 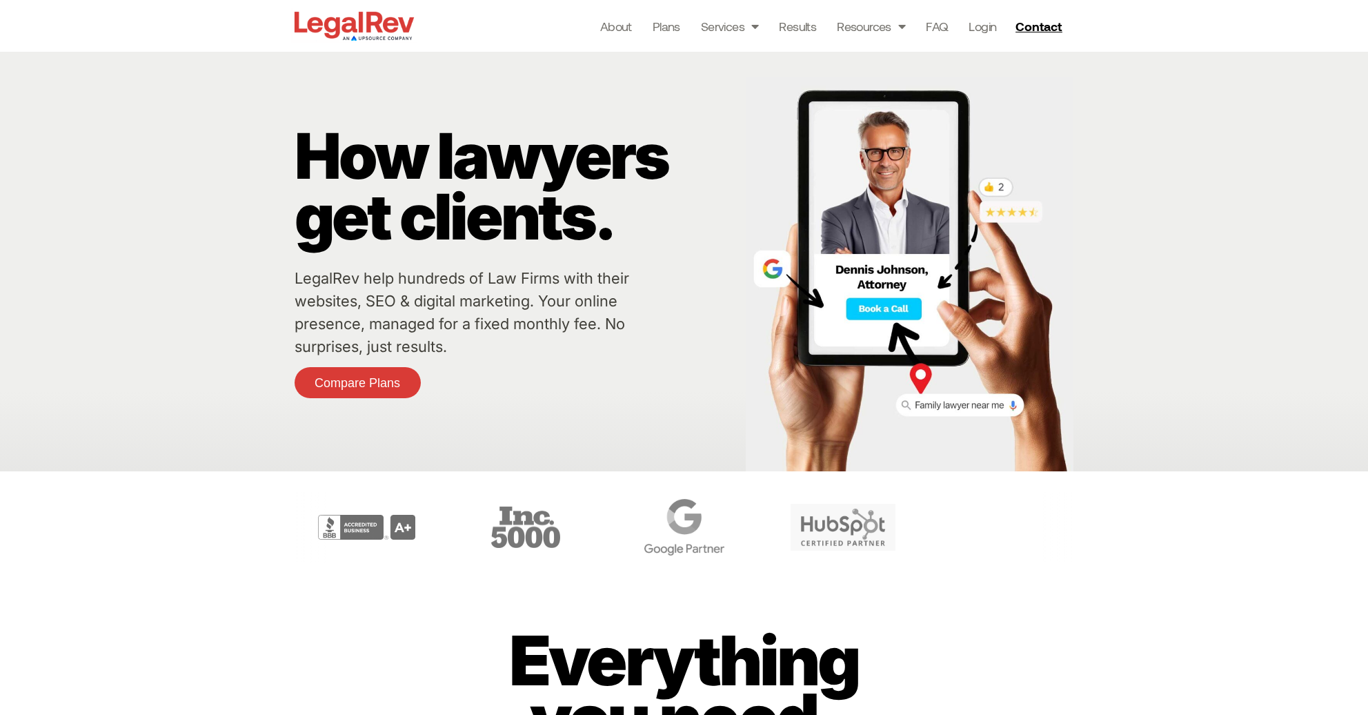 What do you see at coordinates (798, 26) in the screenshot?
I see `nav: Menu` at bounding box center [798, 26].